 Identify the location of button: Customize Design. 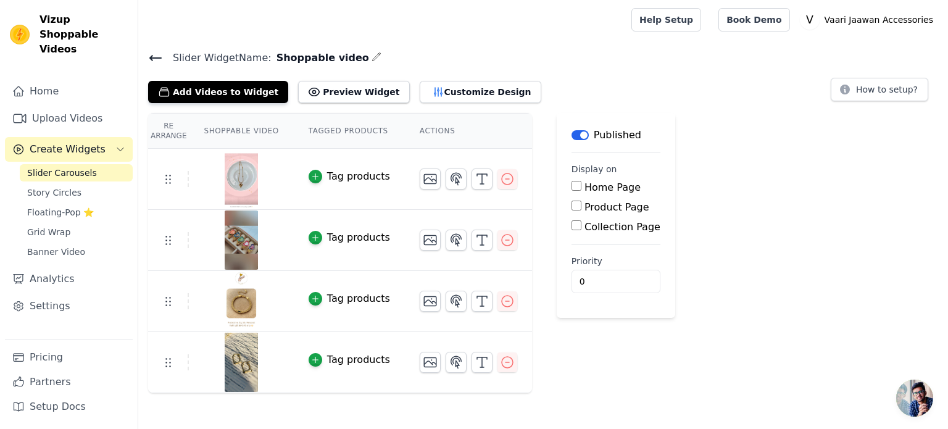
(480, 92).